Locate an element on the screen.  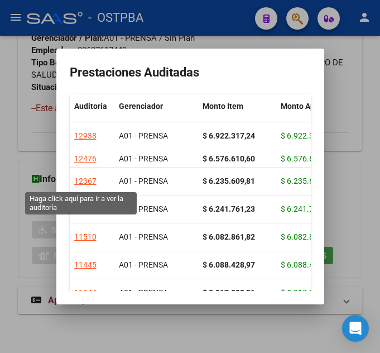
strong: $ 6.088.428,97 is located at coordinates (229, 265).